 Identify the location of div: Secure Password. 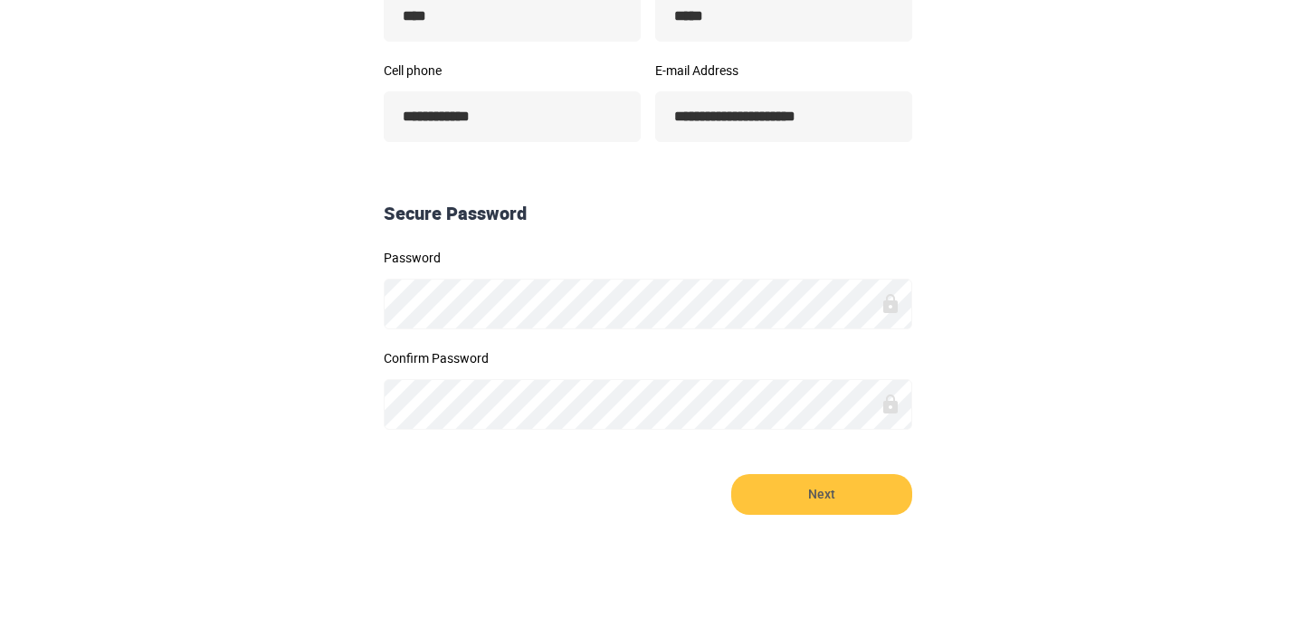
(648, 214).